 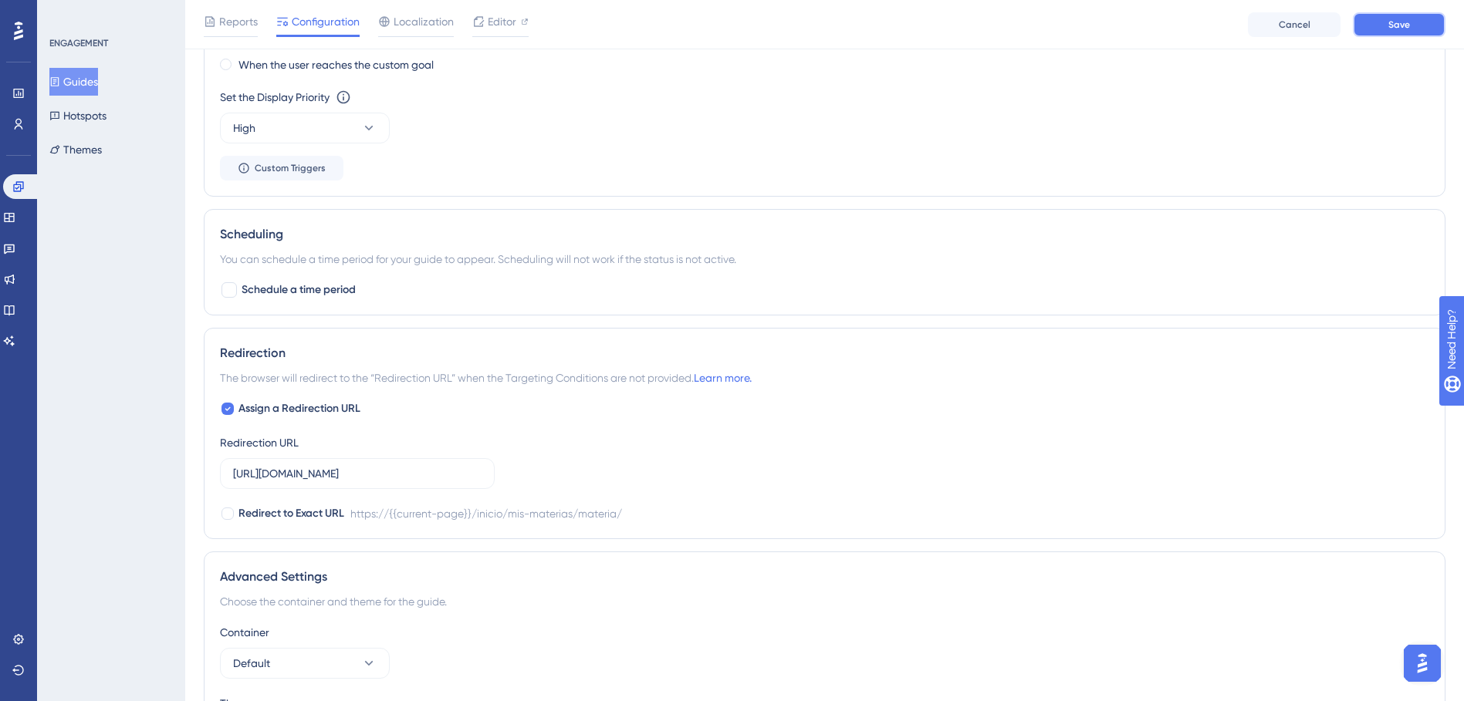 I want to click on button: Custom Triggers, so click(x=282, y=168).